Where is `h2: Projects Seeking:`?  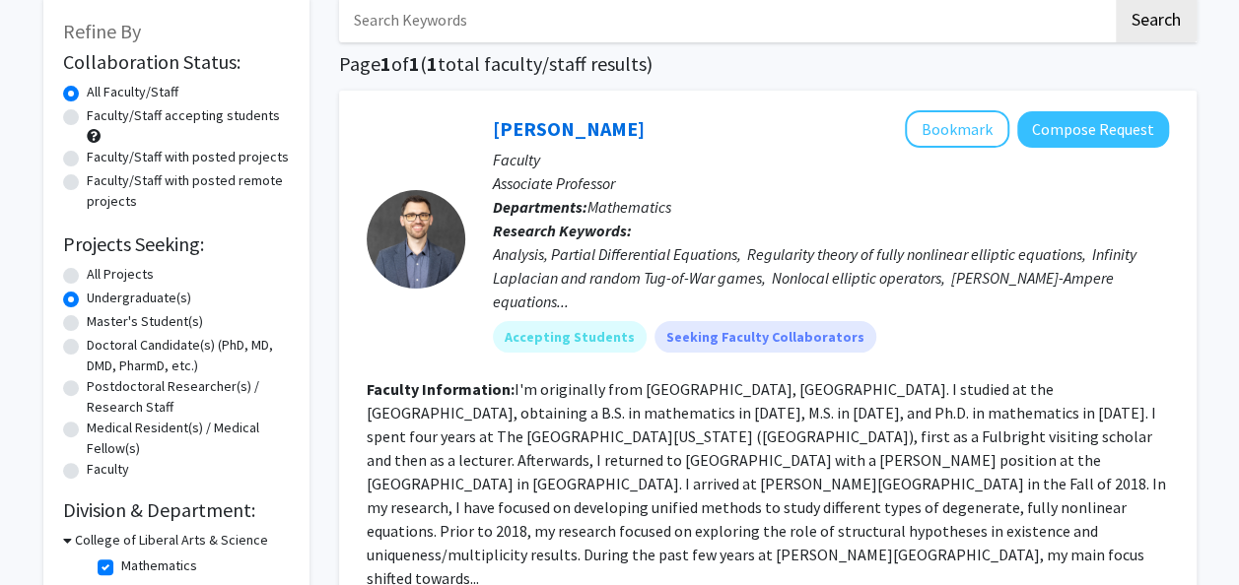
h2: Projects Seeking: is located at coordinates (176, 244).